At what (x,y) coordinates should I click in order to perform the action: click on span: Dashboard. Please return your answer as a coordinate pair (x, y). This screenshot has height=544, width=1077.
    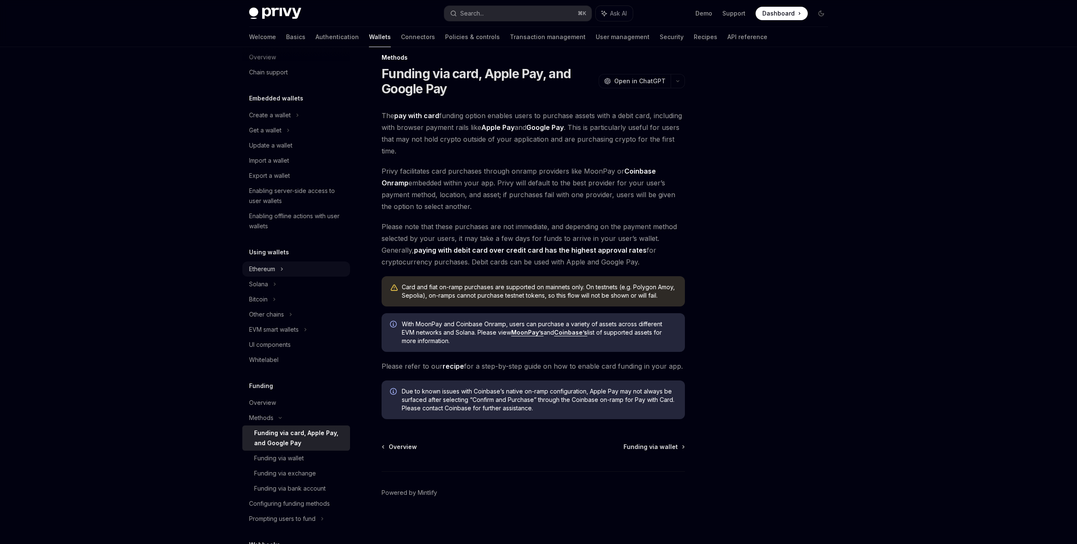
    Looking at the image, I should click on (778, 13).